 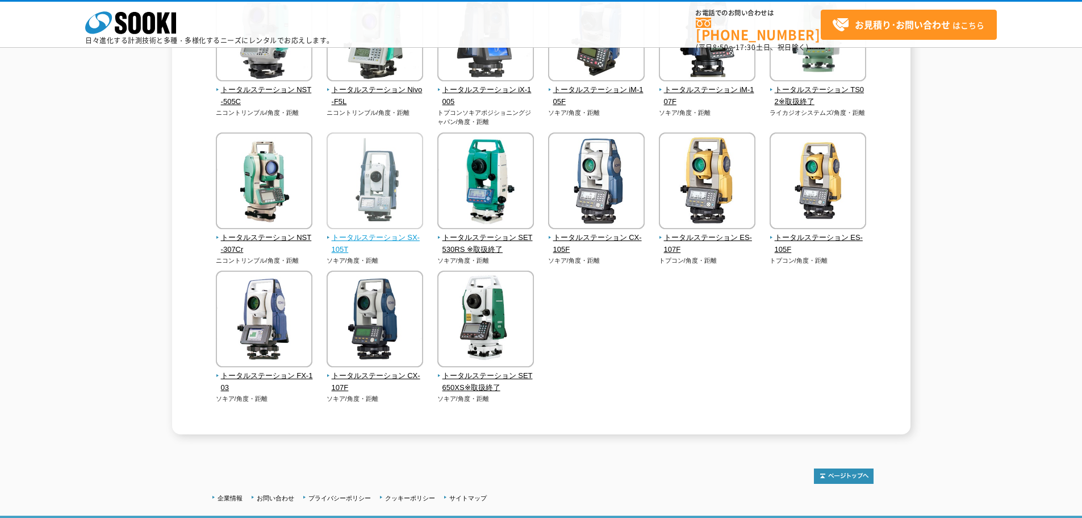 I want to click on a: サイトマップ, so click(x=468, y=498).